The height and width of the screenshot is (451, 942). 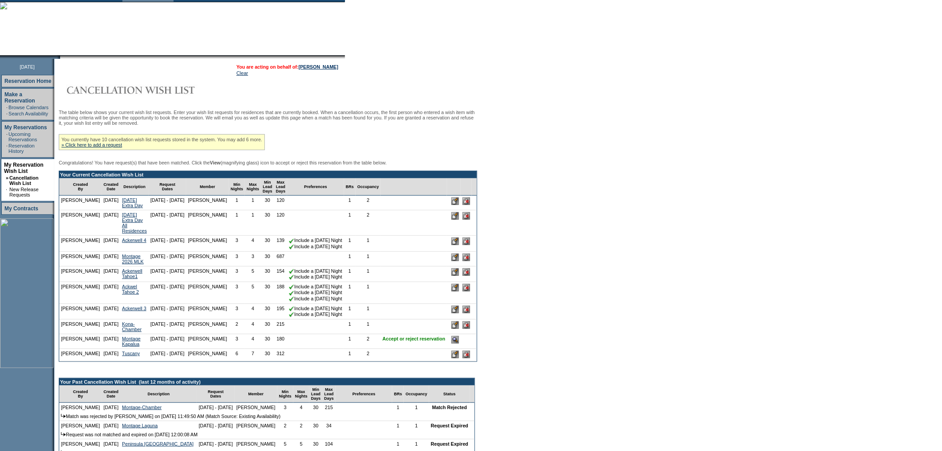 I want to click on td: Max Lead Days, so click(x=329, y=394).